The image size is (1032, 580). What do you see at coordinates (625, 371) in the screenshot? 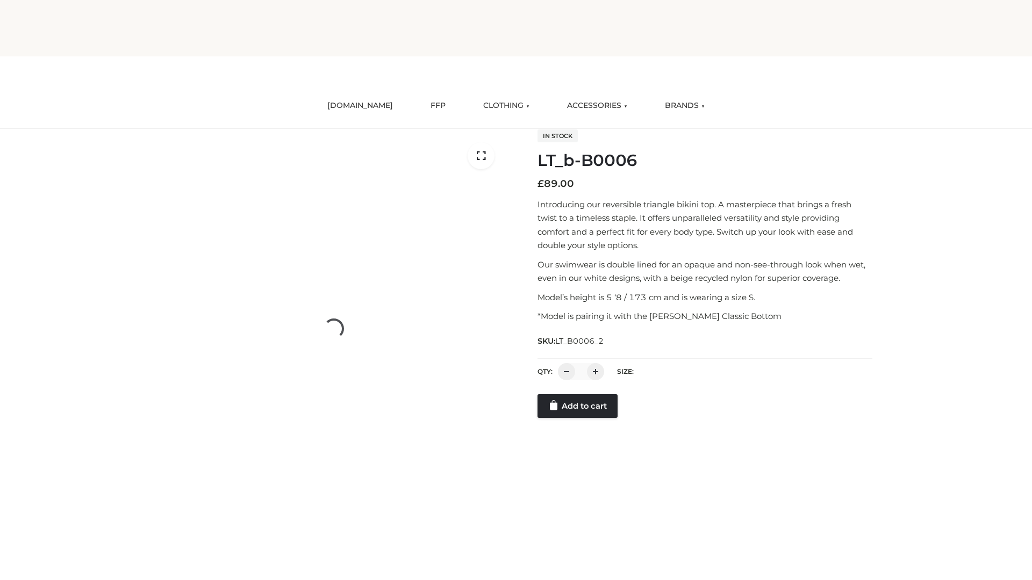
I see `label: Size:` at bounding box center [625, 371].